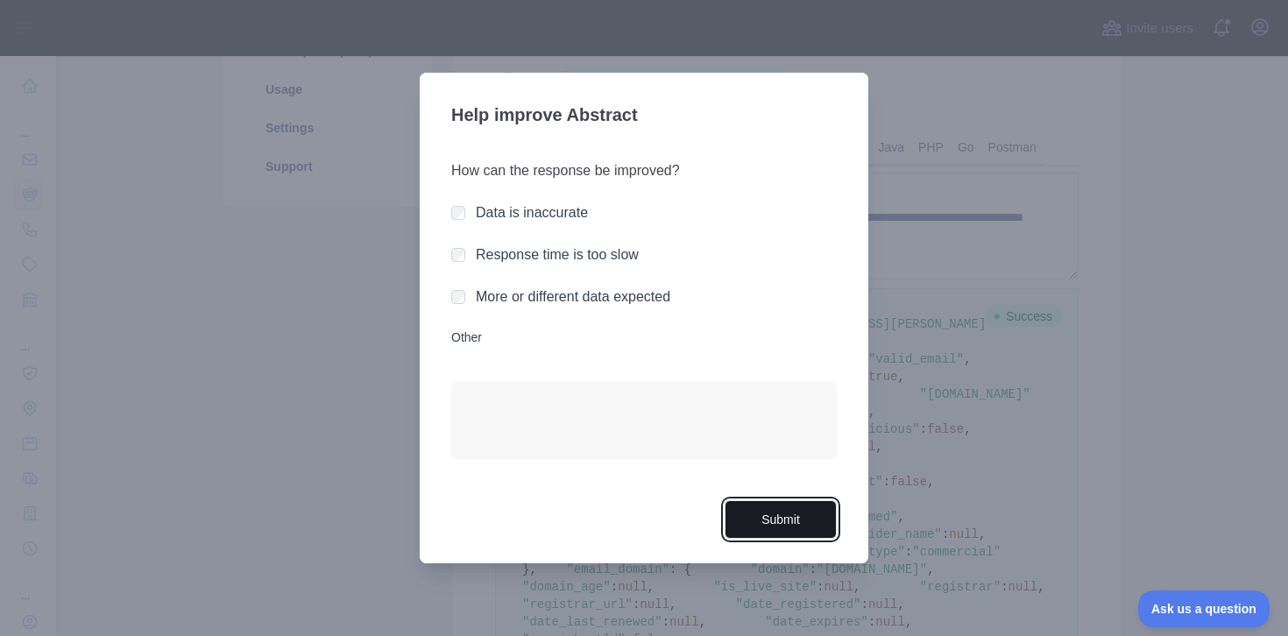 Image resolution: width=1288 pixels, height=636 pixels. I want to click on label: Other, so click(644, 337).